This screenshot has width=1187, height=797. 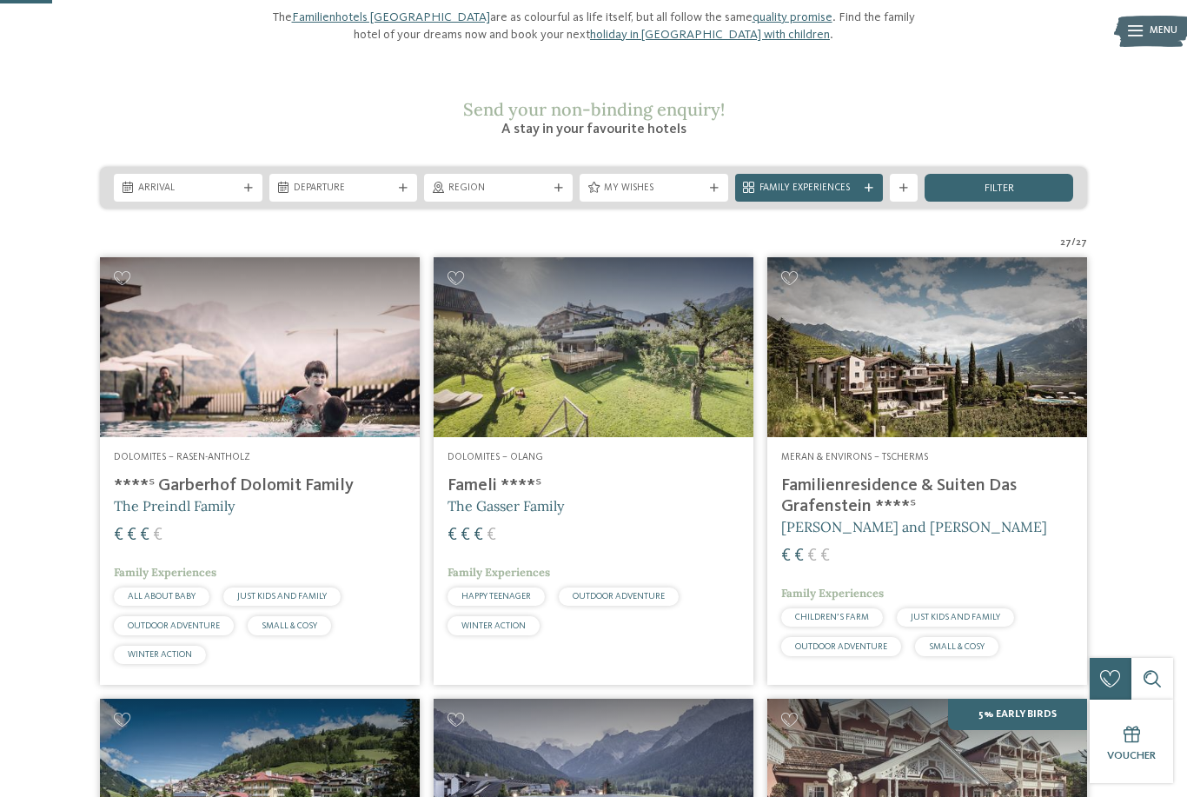 I want to click on span: Departure, so click(x=343, y=189).